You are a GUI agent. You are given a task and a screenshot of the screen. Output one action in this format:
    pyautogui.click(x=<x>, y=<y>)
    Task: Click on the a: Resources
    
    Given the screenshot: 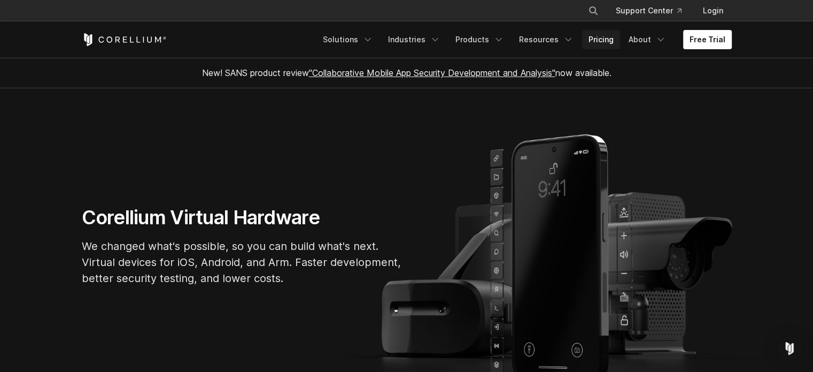 What is the action you would take?
    pyautogui.click(x=546, y=40)
    